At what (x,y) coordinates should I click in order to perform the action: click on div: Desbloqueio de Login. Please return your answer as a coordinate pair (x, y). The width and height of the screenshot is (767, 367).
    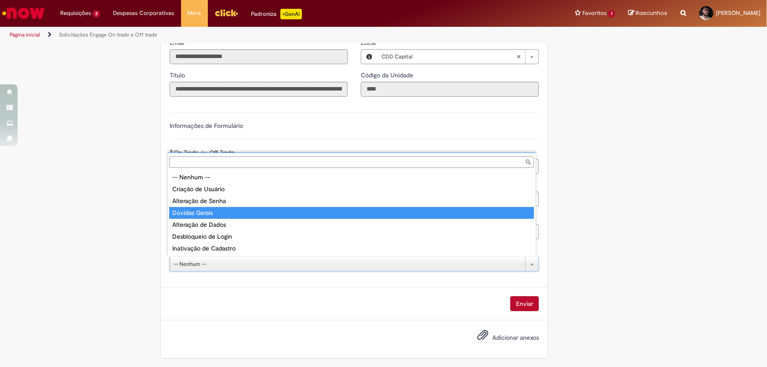
    Looking at the image, I should click on (352, 237).